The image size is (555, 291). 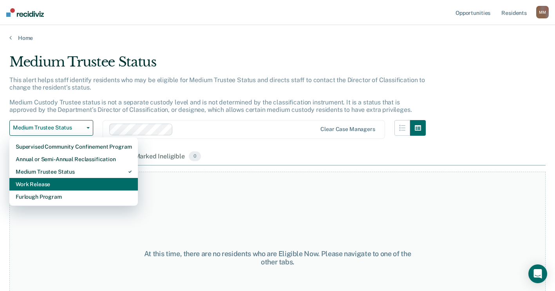 What do you see at coordinates (25, 13) in the screenshot?
I see `img: Recidiviz` at bounding box center [25, 13].